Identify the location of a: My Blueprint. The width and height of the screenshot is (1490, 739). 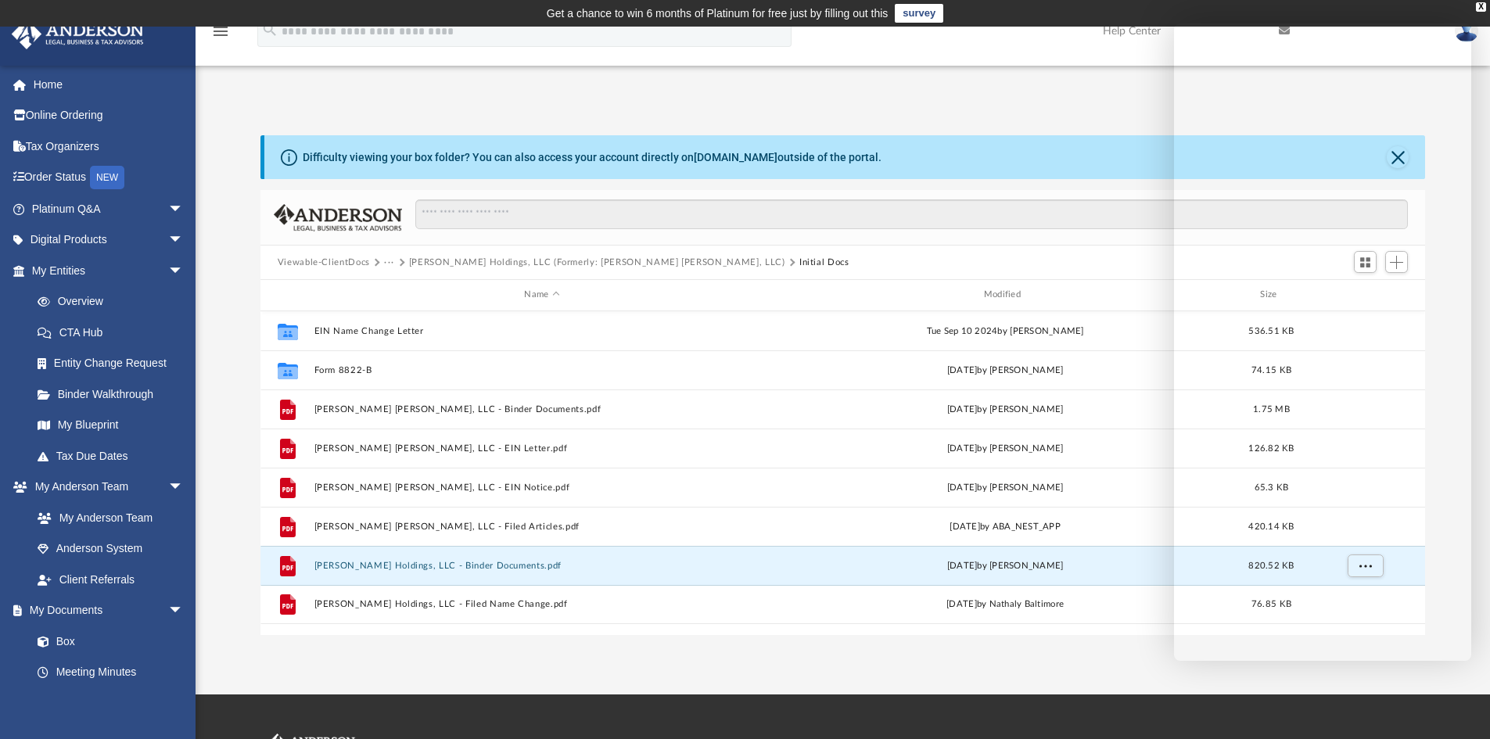
(110, 425).